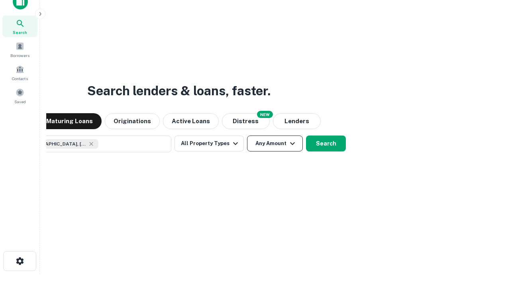 The image size is (510, 287). What do you see at coordinates (20, 96) in the screenshot?
I see `div: Saved` at bounding box center [20, 96].